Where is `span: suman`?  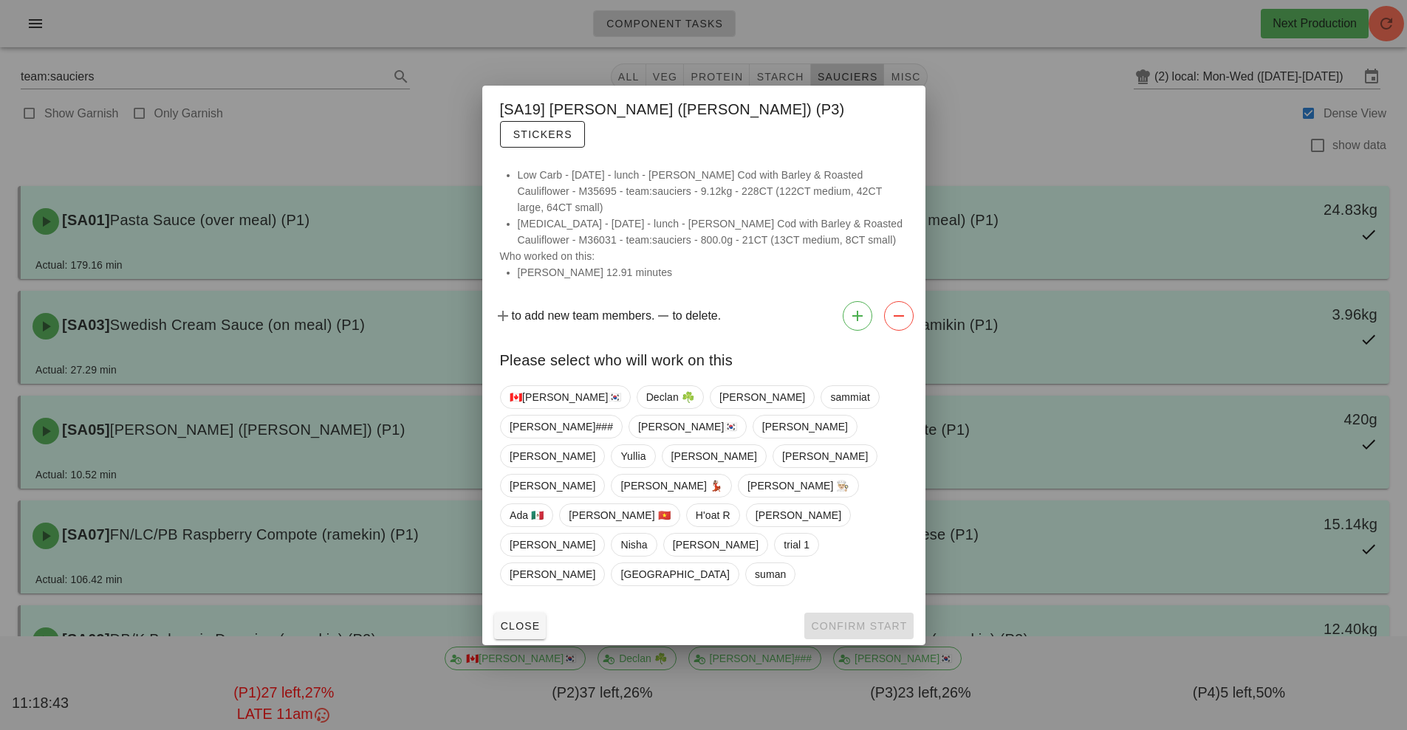 span: suman is located at coordinates (769, 575).